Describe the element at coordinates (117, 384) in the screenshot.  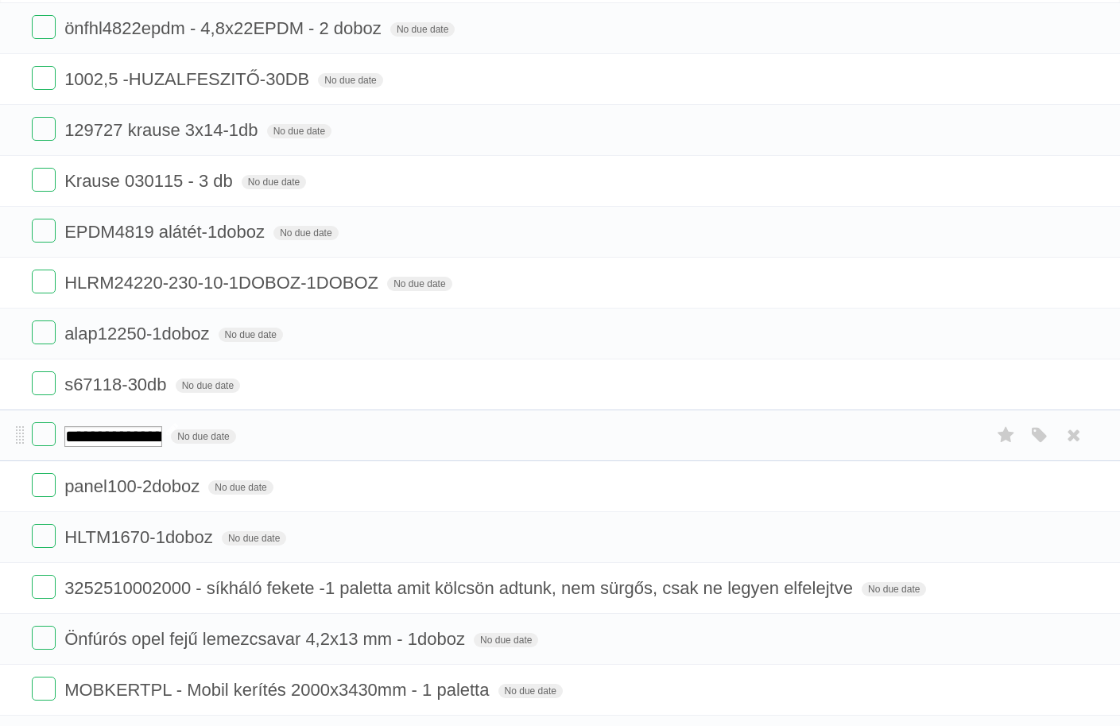
I see `span: s67118-30db` at that location.